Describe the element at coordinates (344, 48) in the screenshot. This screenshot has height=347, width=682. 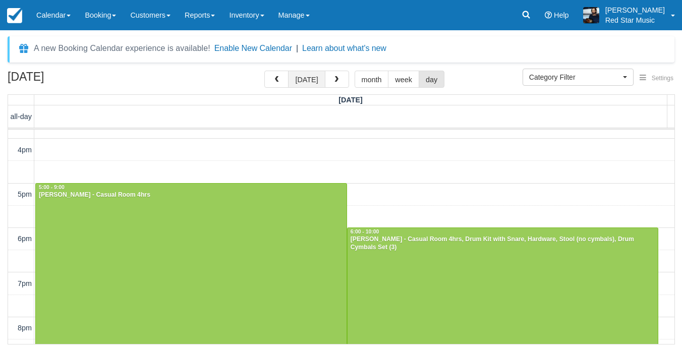
I see `a: Learn about what's new` at that location.